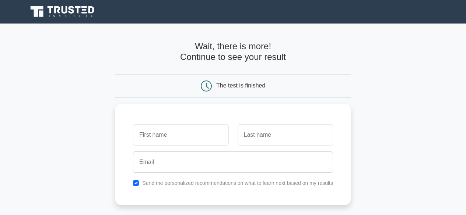  I want to click on h4: Wait, there is more! Continue to see your result, so click(233, 52).